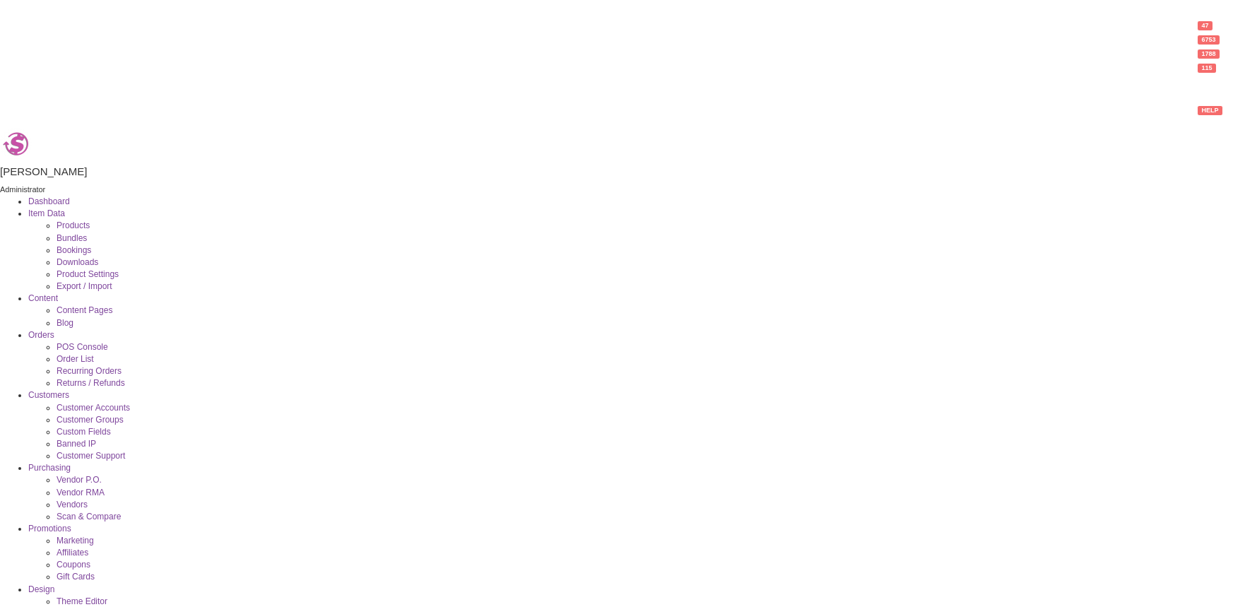 This screenshot has width=1233, height=607. Describe the element at coordinates (75, 359) in the screenshot. I see `a: Order List` at that location.